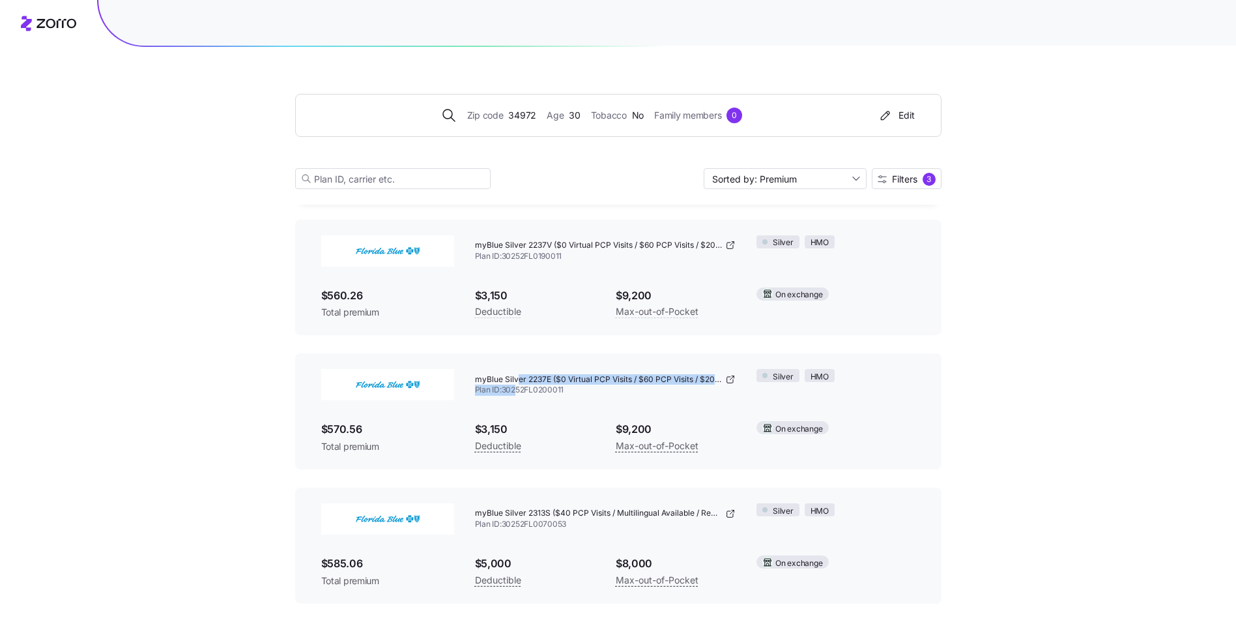  What do you see at coordinates (688, 115) in the screenshot?
I see `span: Family members` at bounding box center [688, 115].